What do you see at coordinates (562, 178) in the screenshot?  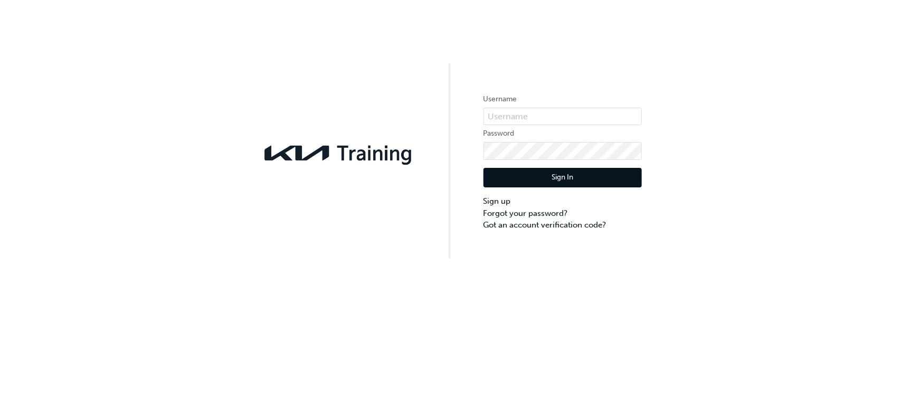 I see `button: Sign In` at bounding box center [562, 178].